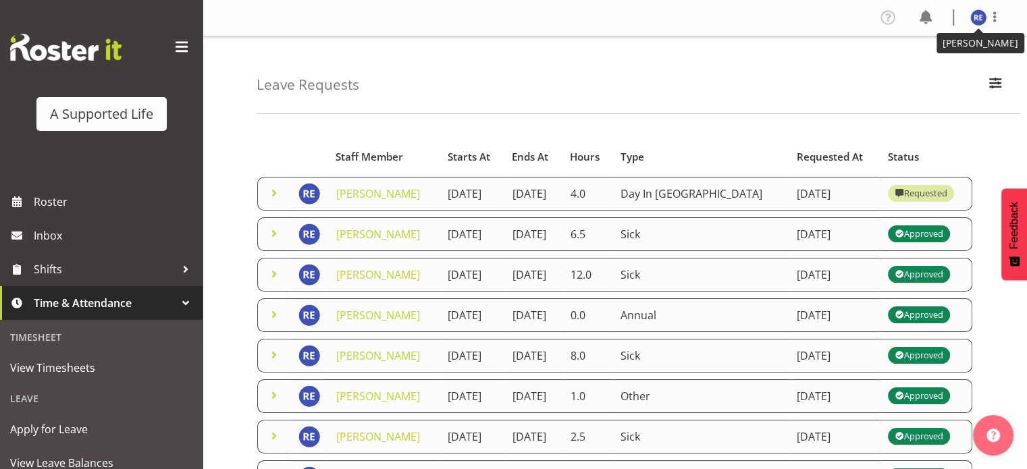  I want to click on a: Apply for Leave, so click(101, 429).